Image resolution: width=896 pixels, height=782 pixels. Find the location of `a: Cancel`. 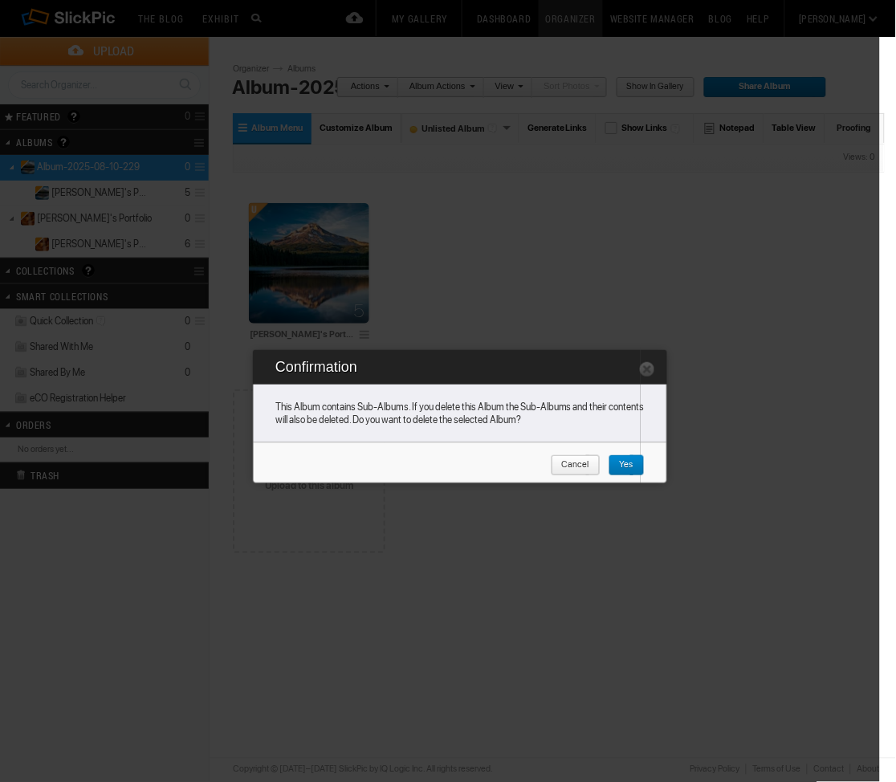

a: Cancel is located at coordinates (576, 466).